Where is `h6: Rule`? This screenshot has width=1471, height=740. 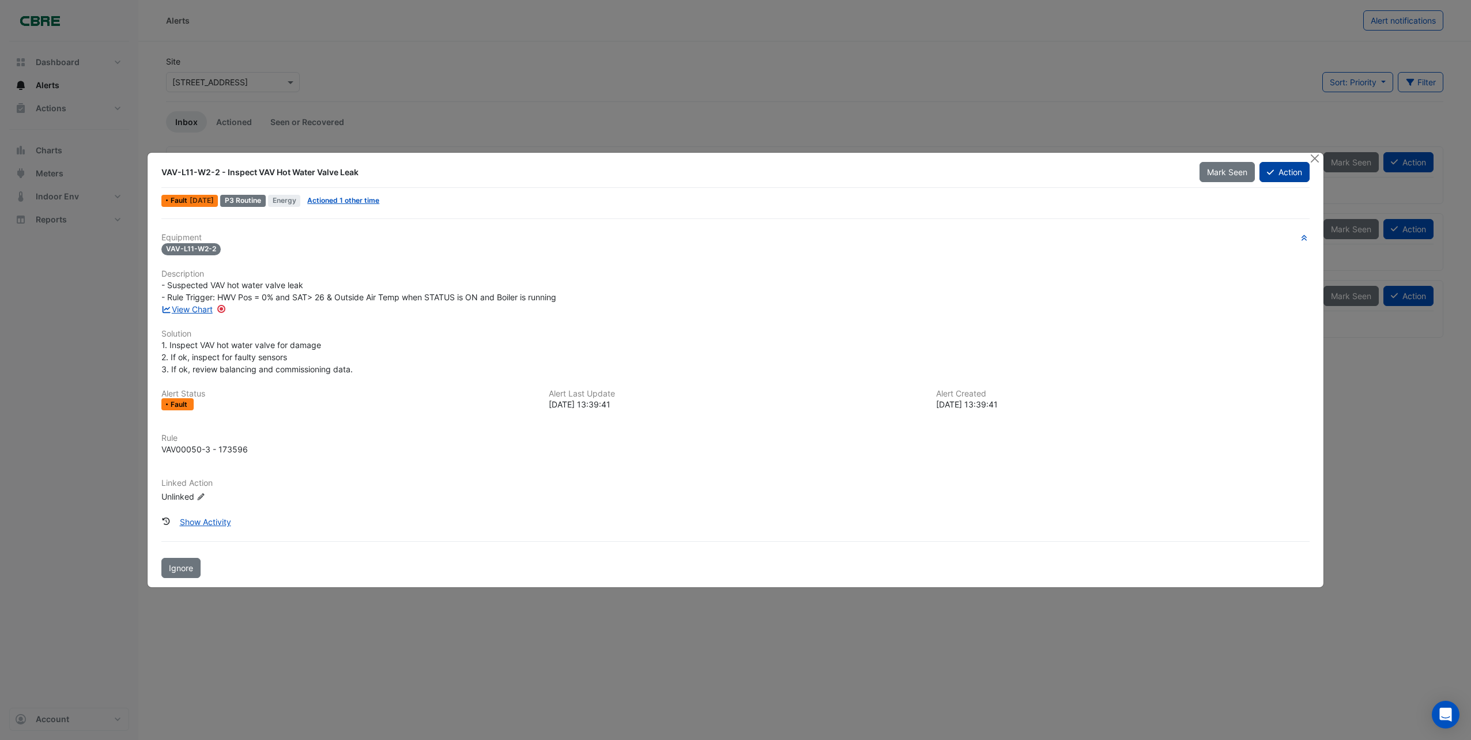
h6: Rule is located at coordinates (736, 438).